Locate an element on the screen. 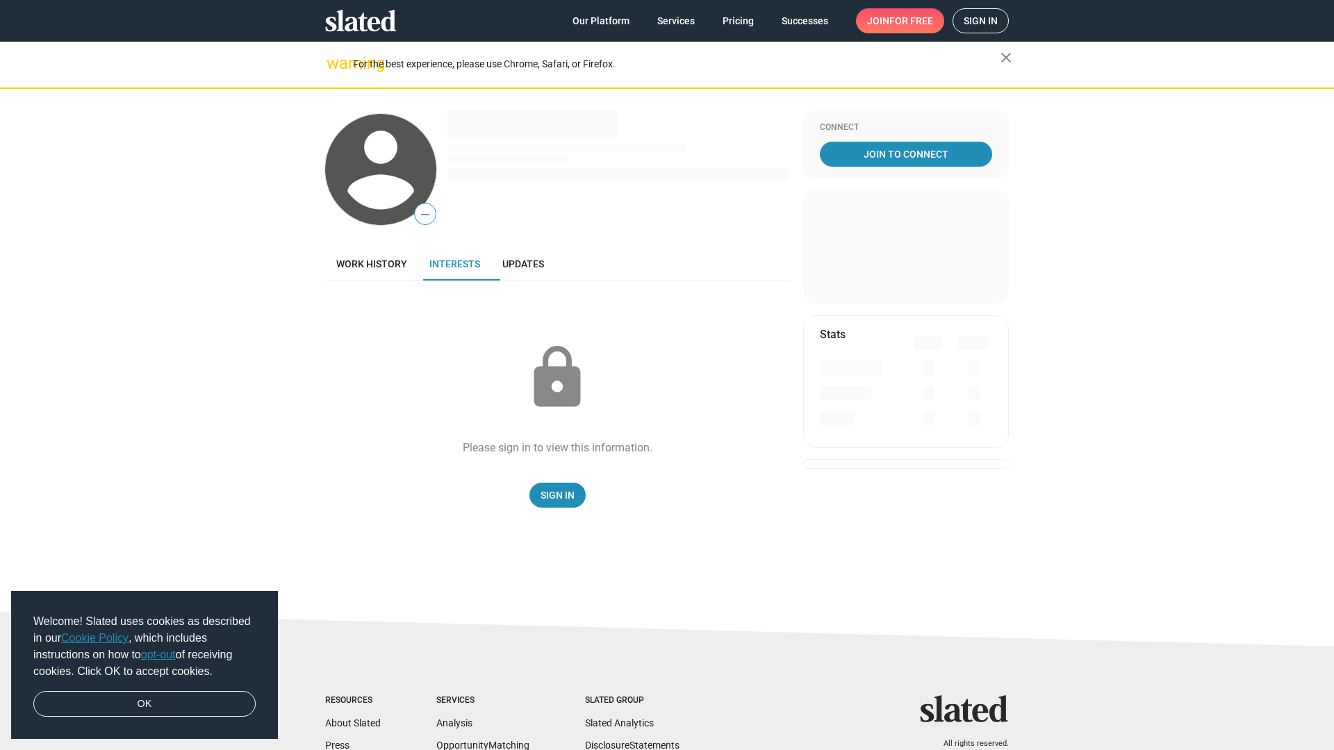  span: Services is located at coordinates (676, 21).